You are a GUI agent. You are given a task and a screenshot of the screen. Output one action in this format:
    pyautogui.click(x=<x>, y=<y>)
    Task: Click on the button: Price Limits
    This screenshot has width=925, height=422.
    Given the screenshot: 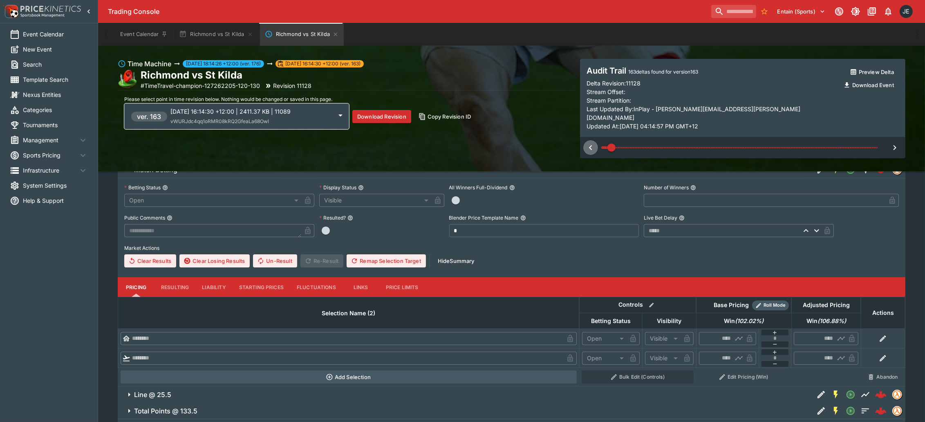 What is the action you would take?
    pyautogui.click(x=402, y=287)
    